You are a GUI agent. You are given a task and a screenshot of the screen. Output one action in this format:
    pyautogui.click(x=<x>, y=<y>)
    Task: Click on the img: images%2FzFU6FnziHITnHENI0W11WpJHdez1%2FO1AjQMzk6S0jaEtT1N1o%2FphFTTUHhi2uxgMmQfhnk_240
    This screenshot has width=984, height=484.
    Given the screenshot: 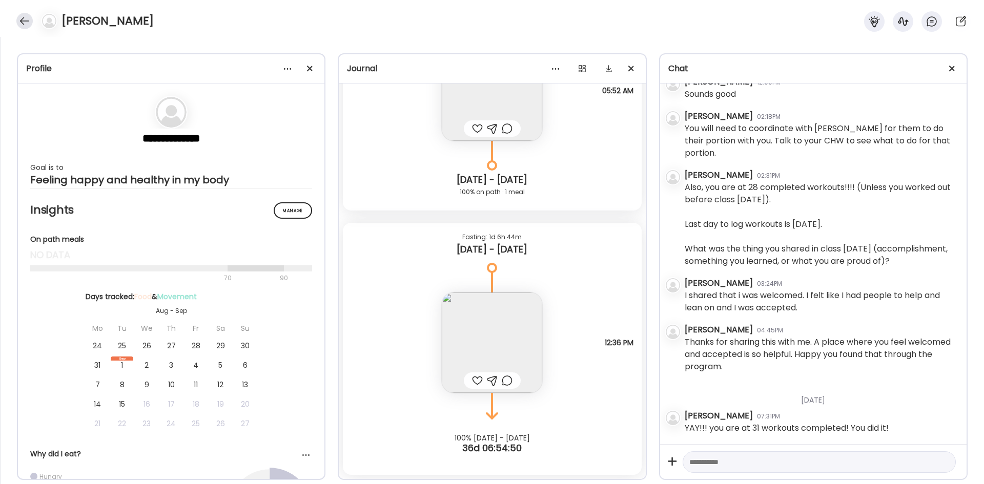 What is the action you would take?
    pyautogui.click(x=492, y=91)
    